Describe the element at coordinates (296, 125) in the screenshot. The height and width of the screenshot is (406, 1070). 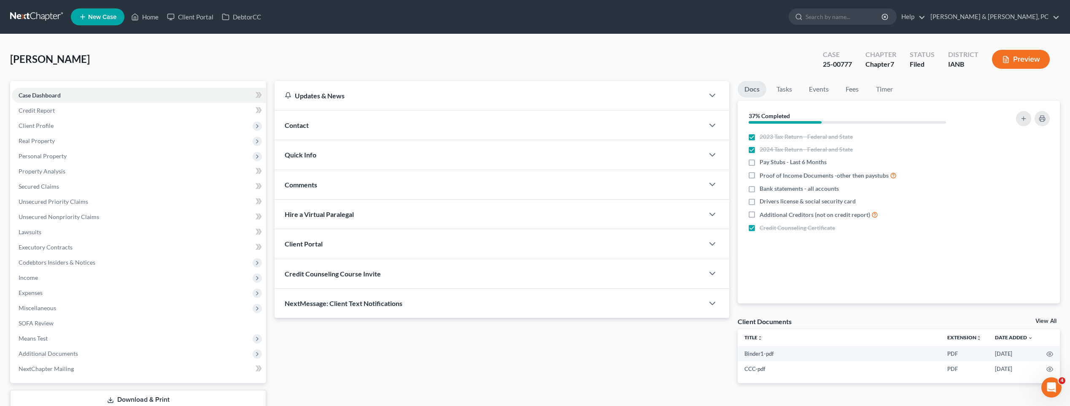
I see `span: Contact` at that location.